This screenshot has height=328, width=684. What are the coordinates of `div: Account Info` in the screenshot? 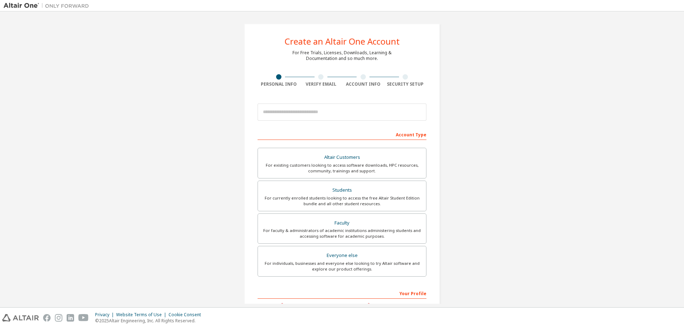 It's located at (363, 84).